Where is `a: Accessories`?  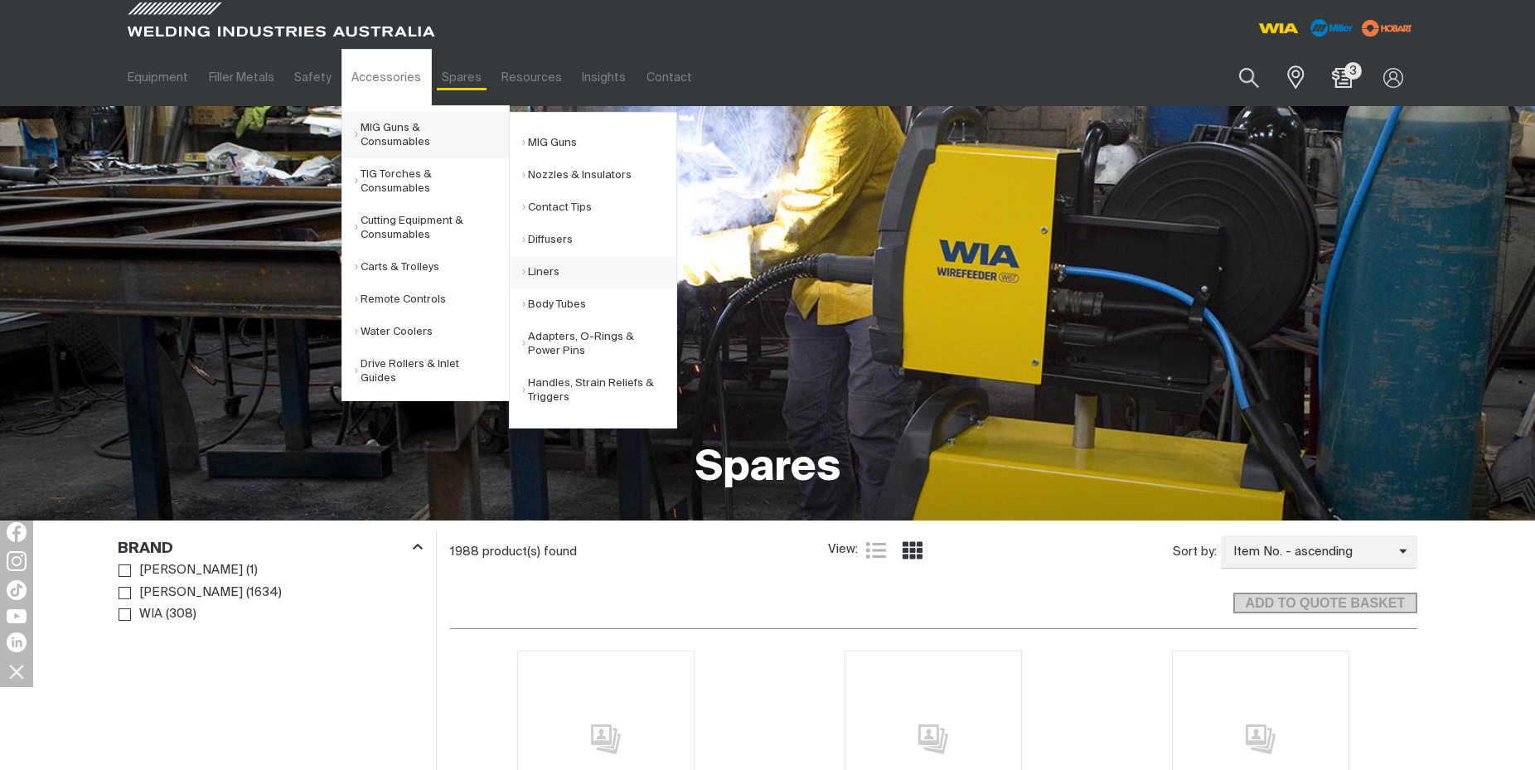 a: Accessories is located at coordinates (386, 77).